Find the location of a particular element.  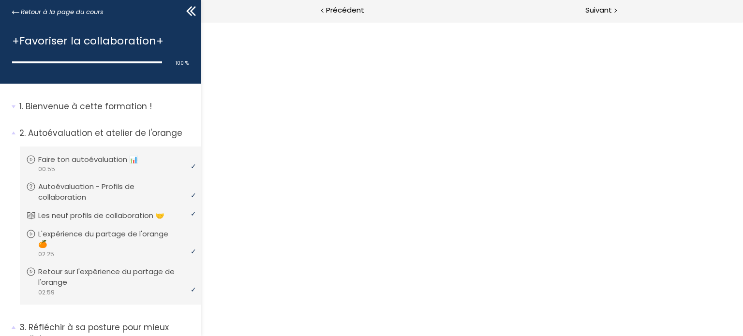

span: 100 % is located at coordinates (182, 63).